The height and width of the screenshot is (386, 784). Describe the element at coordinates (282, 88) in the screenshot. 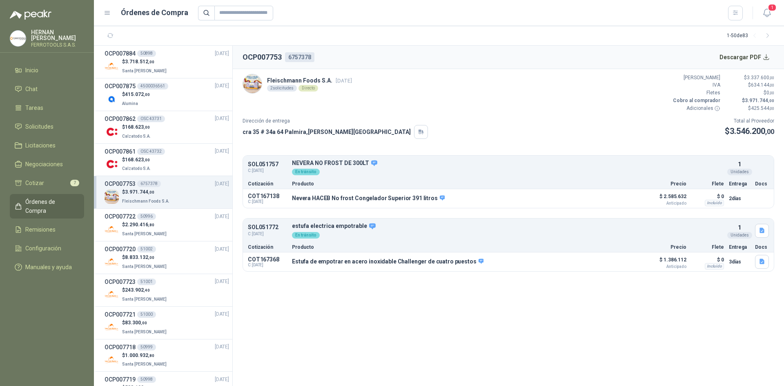

I see `div: 2 solicitudes` at that location.